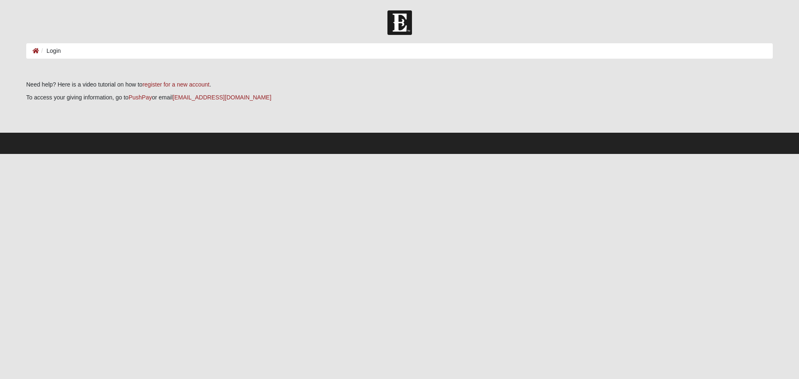  Describe the element at coordinates (399, 97) in the screenshot. I see `p: To access your giving information, go to or email` at that location.